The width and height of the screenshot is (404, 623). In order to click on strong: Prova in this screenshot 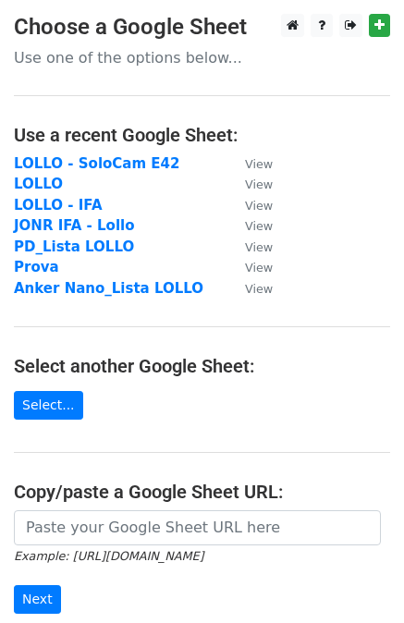, I will do `click(36, 267)`.